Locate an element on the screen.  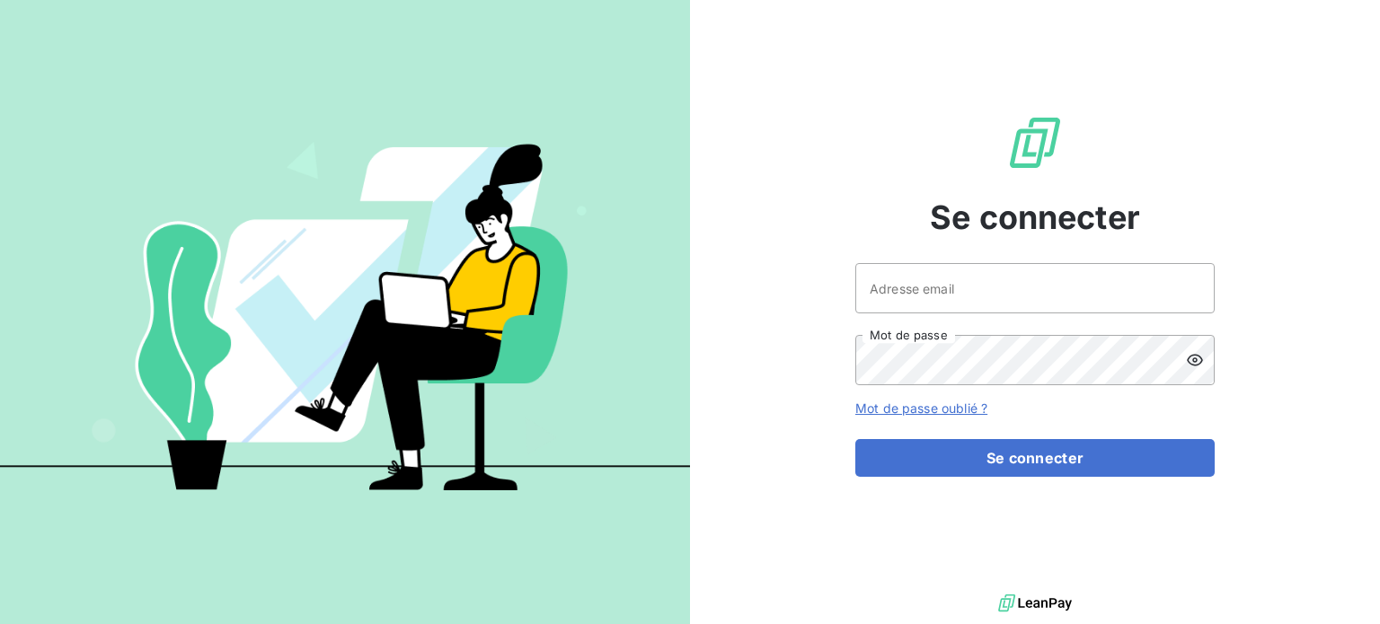
img: Logo LeanPay is located at coordinates (1035, 143).